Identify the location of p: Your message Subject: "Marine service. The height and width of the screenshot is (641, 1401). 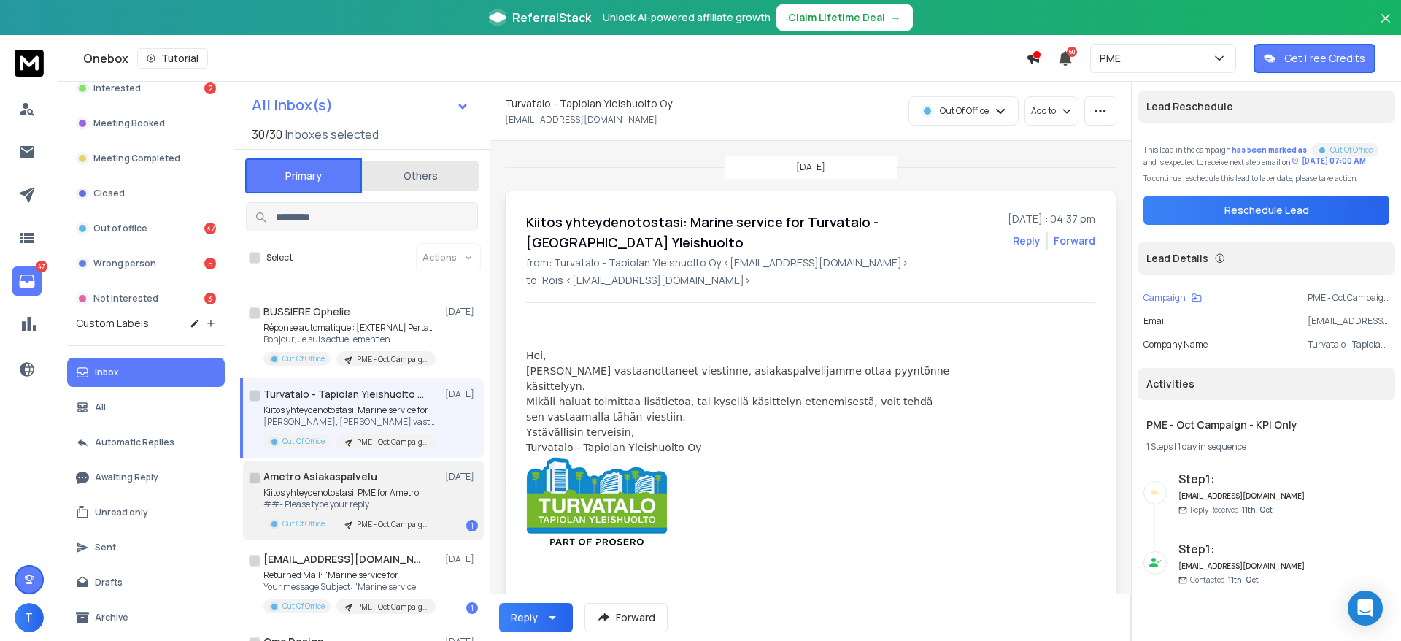
(350, 587).